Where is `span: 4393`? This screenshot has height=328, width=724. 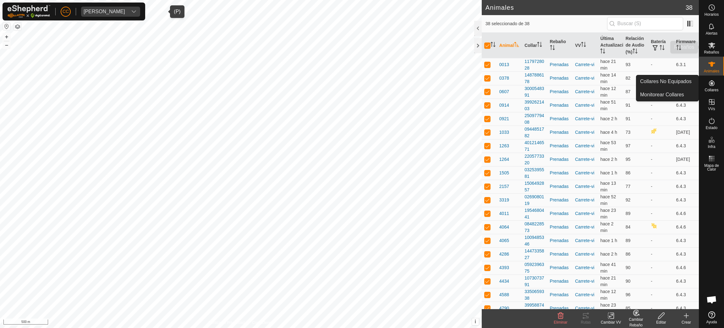 span: 4393 is located at coordinates (504, 267).